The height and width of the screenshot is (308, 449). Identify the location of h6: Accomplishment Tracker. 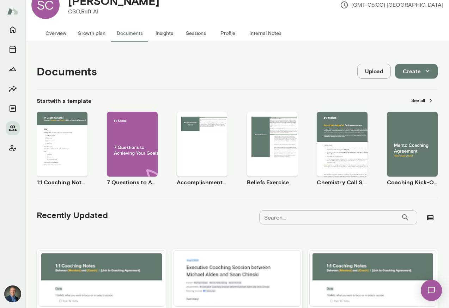
(202, 182).